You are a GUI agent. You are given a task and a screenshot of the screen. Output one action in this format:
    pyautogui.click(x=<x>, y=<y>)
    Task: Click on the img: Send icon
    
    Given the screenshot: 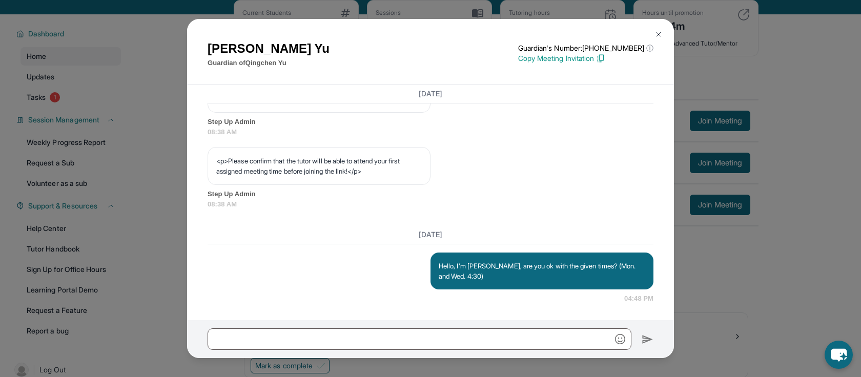 What is the action you would take?
    pyautogui.click(x=648, y=340)
    